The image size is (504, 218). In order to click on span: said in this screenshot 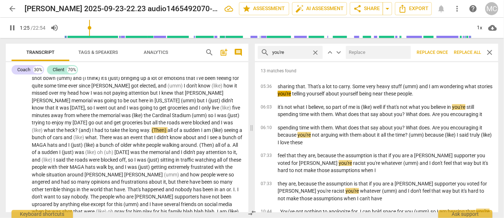, I will do `click(61, 160)`.